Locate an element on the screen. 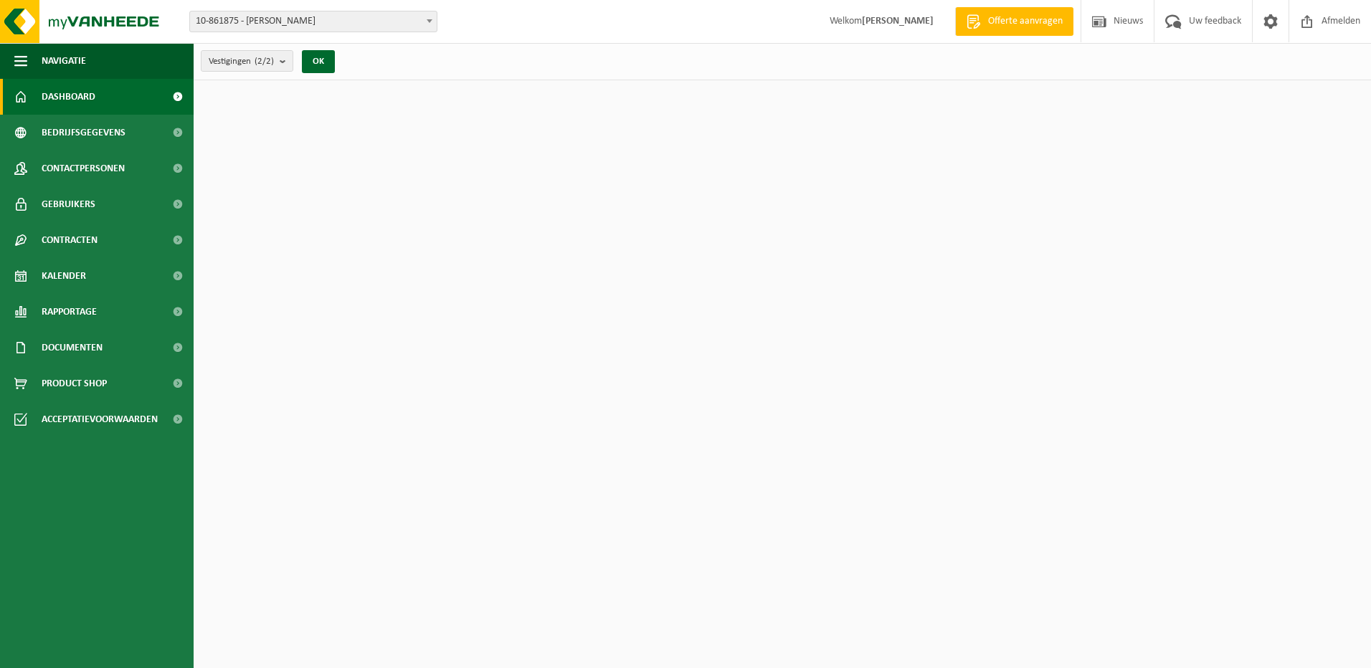 This screenshot has height=668, width=1371. span: Product Shop is located at coordinates (74, 384).